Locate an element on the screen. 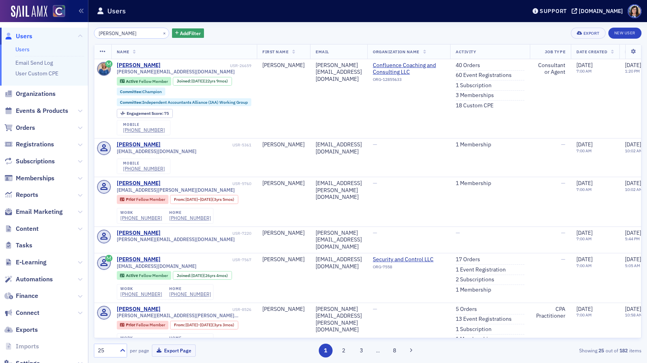 The height and width of the screenshot is (363, 647). img: SailAMX is located at coordinates (59, 11).